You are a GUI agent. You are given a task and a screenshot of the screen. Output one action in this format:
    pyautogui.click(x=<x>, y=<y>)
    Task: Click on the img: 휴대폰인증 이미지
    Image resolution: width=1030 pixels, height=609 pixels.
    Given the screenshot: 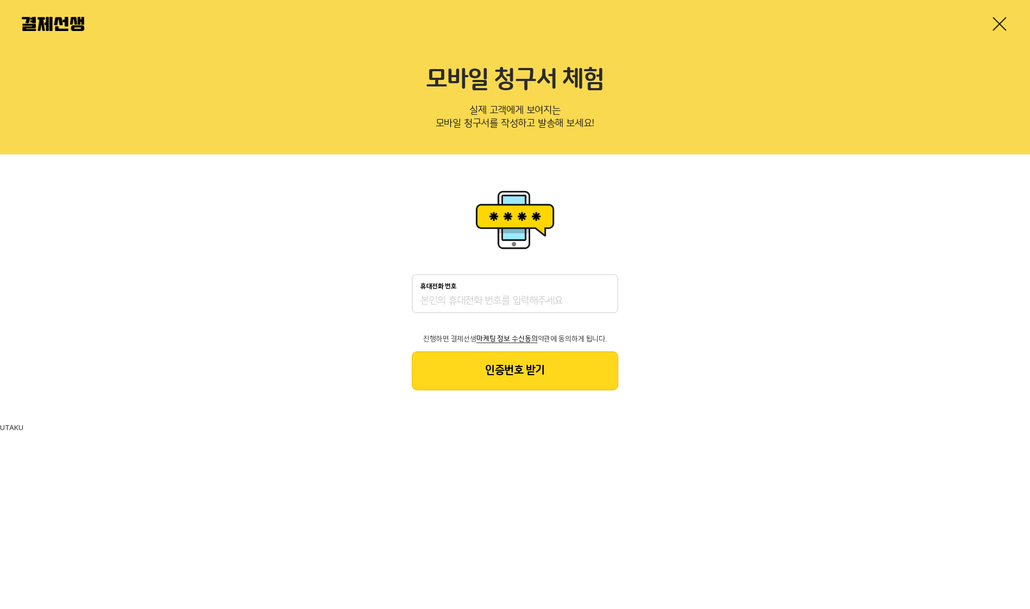 What is the action you would take?
    pyautogui.click(x=515, y=220)
    